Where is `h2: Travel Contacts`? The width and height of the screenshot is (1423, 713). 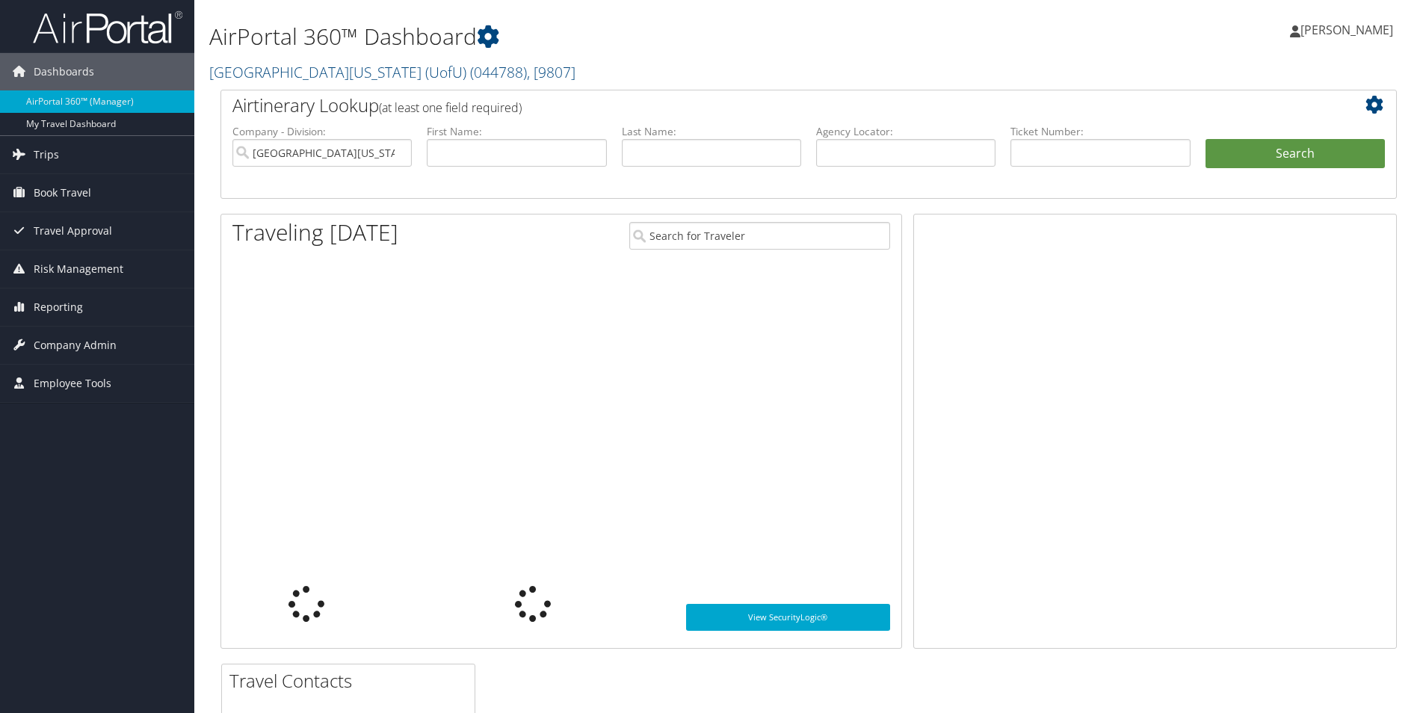 h2: Travel Contacts is located at coordinates (352, 681).